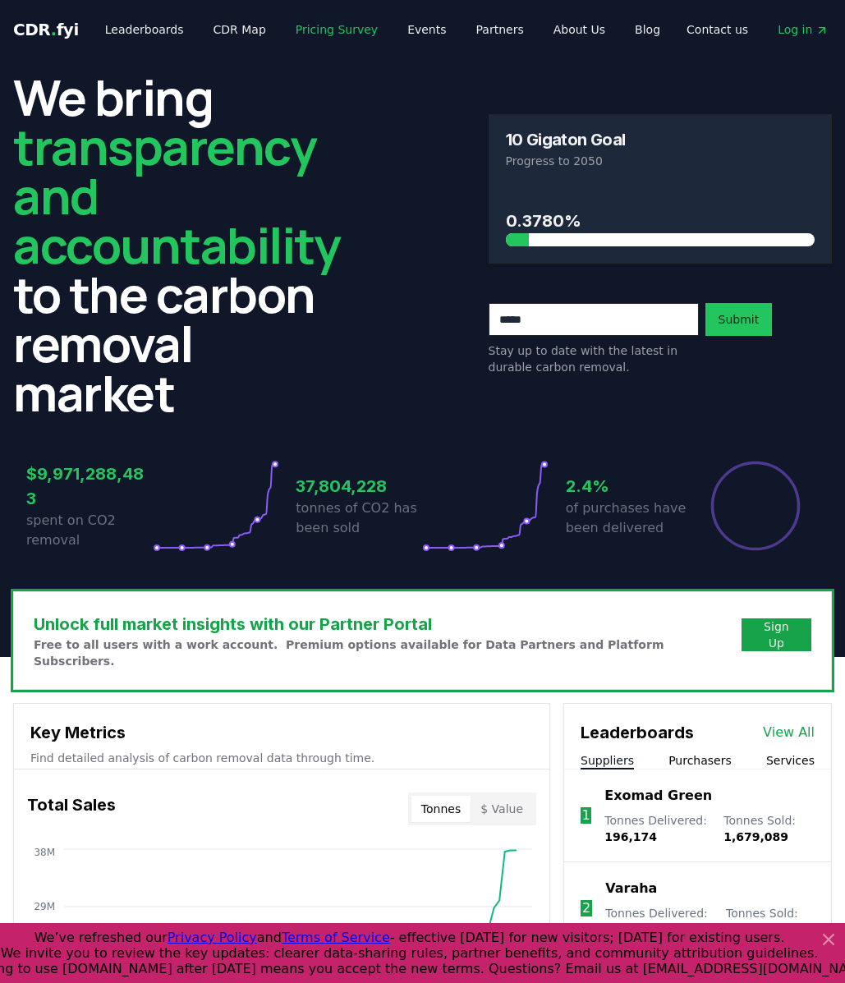  I want to click on h3: Total Sales, so click(71, 809).